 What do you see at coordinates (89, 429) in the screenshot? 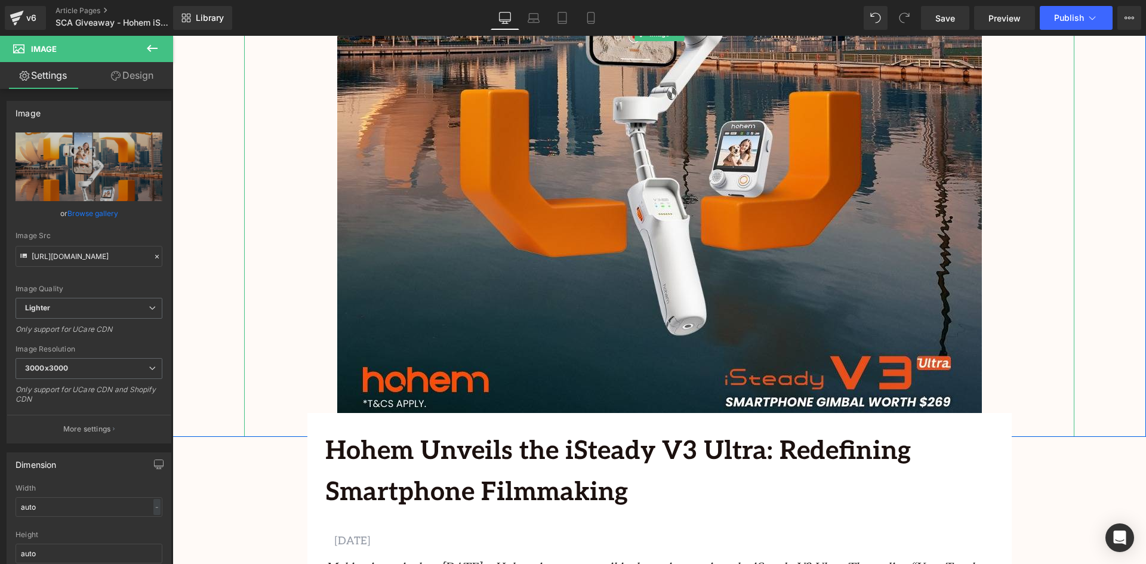
I see `button: More settings` at bounding box center [89, 429].